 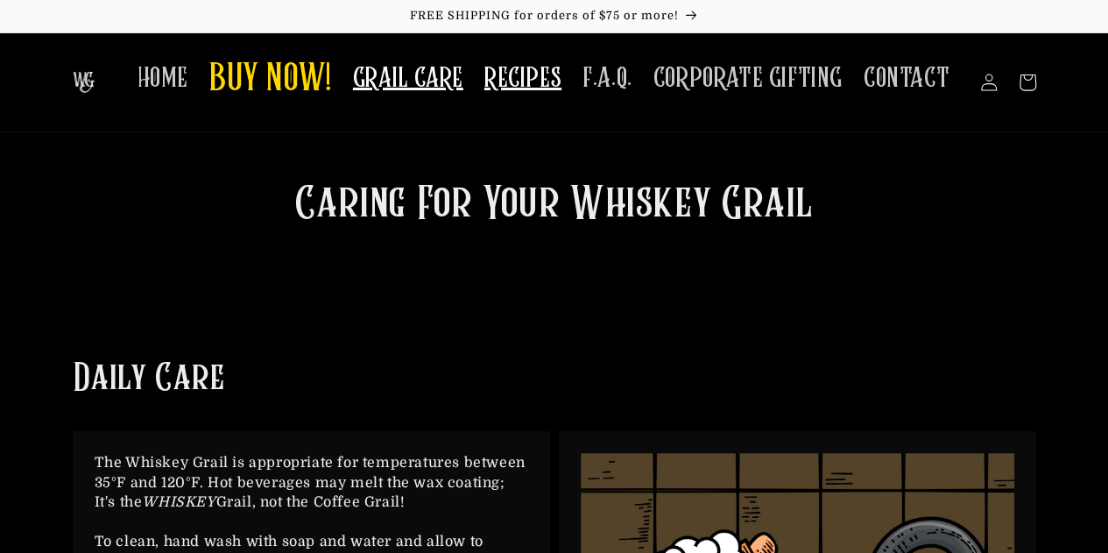 I want to click on a: CORPORATE GIFTING, so click(x=748, y=78).